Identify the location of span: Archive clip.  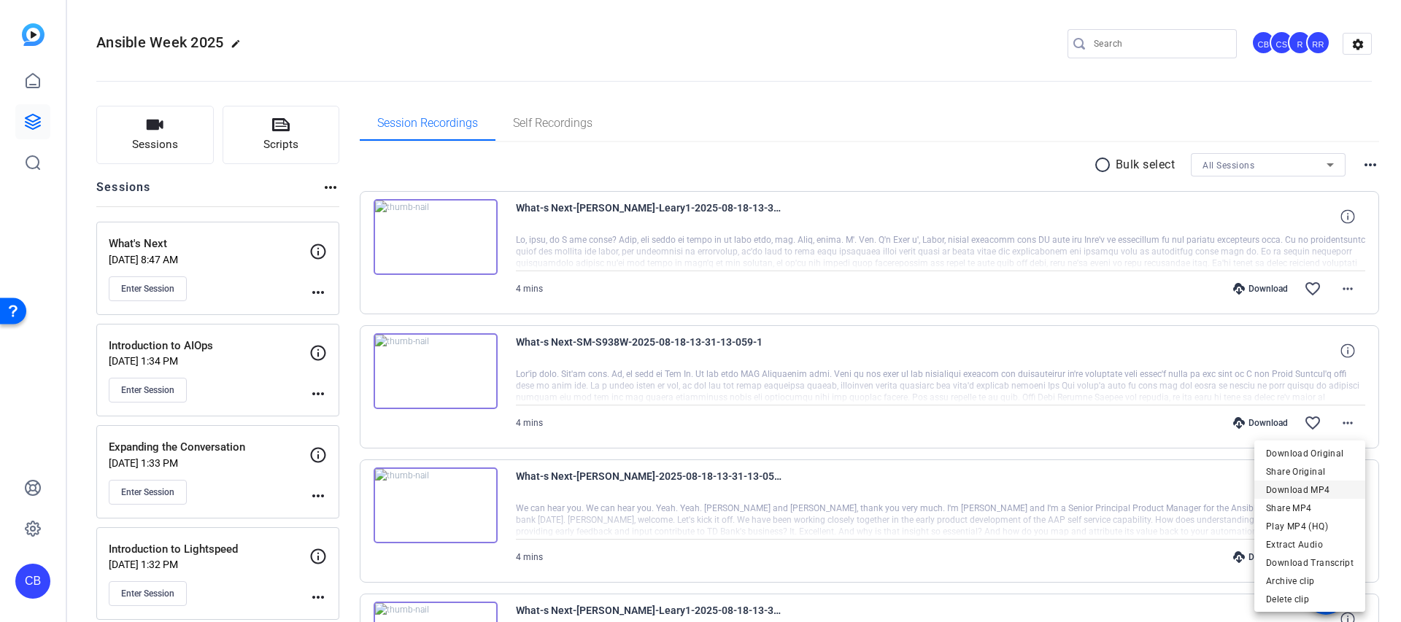
(1309, 581).